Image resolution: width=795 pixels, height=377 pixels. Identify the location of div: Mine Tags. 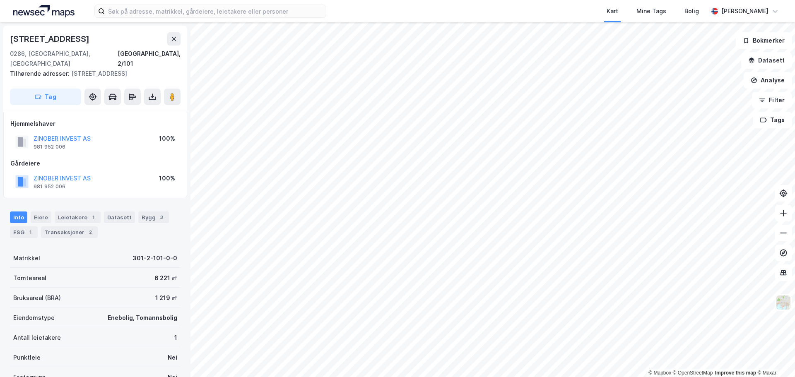
(651, 11).